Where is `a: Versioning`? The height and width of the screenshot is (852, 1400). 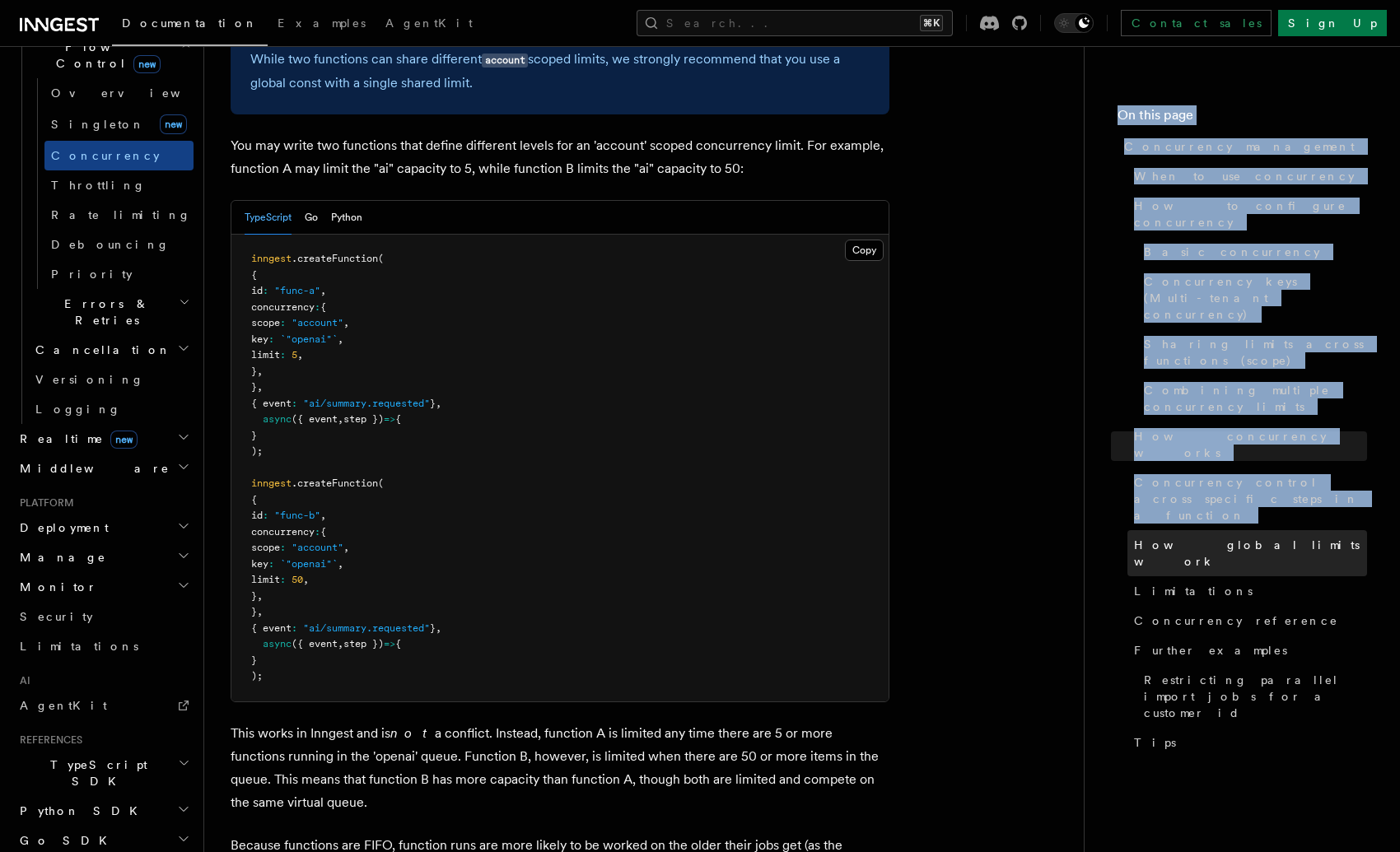
a: Versioning is located at coordinates (112, 379).